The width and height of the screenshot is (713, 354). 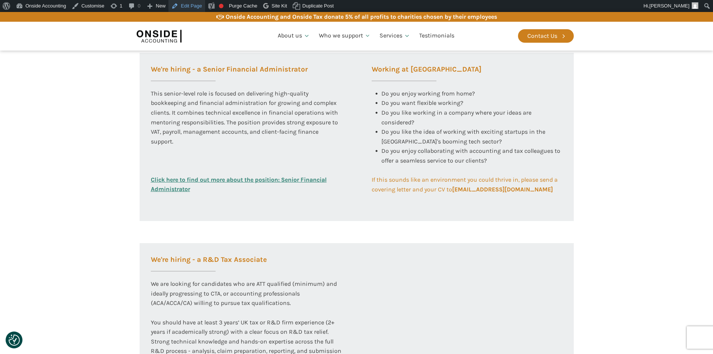 What do you see at coordinates (14, 340) in the screenshot?
I see `img: Revisit consent button` at bounding box center [14, 340].